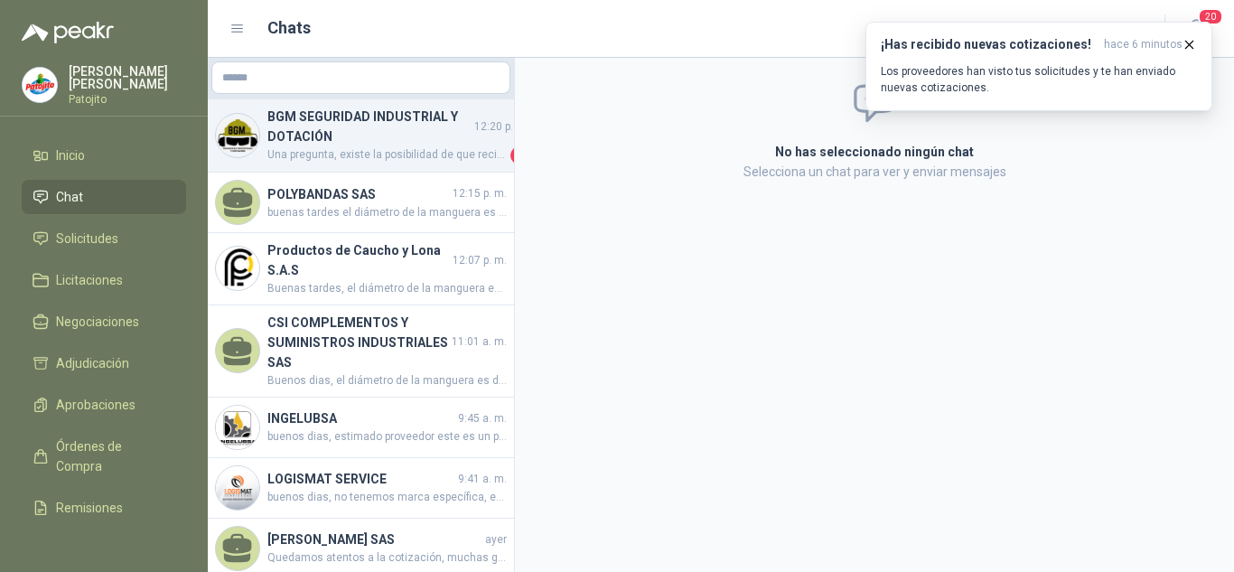 Image resolution: width=1234 pixels, height=572 pixels. Describe the element at coordinates (68, 33) in the screenshot. I see `img: Logo peakr` at that location.